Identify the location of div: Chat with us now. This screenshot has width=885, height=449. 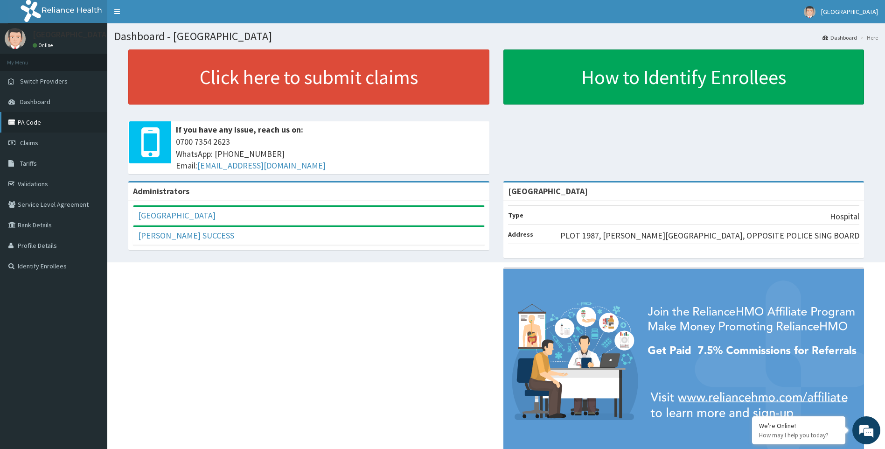
(103, 58).